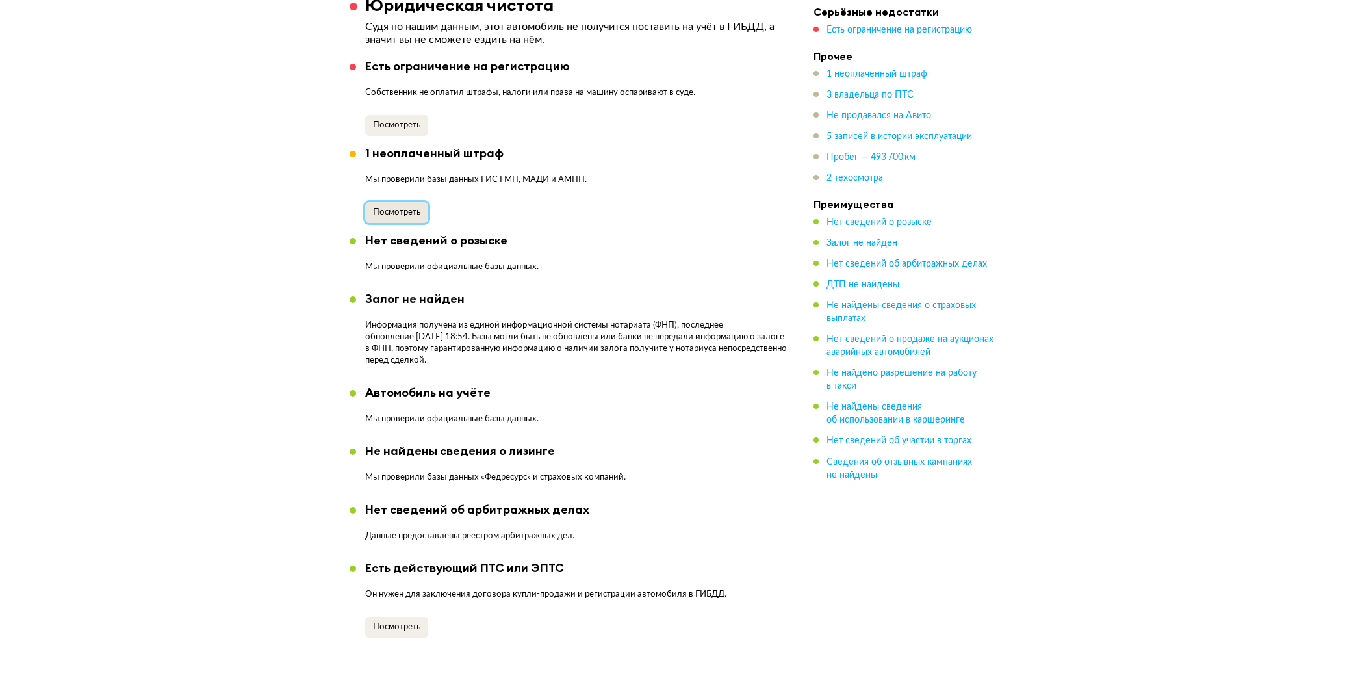  I want to click on span: Залог не найден, so click(861, 243).